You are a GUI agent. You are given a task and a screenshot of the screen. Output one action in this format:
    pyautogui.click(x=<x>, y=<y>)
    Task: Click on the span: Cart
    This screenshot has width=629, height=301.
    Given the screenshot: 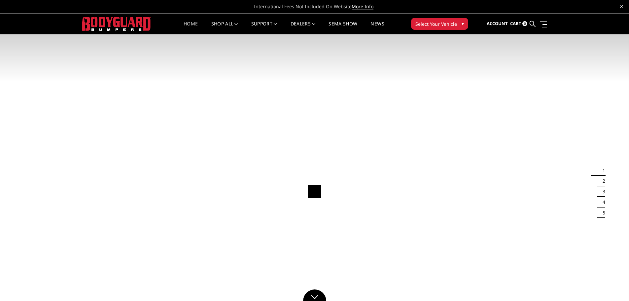 What is the action you would take?
    pyautogui.click(x=515, y=23)
    